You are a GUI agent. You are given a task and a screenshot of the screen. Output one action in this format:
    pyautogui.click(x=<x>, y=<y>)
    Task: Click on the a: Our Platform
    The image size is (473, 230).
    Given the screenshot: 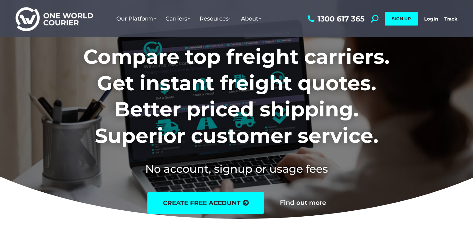 What is the action you would take?
    pyautogui.click(x=136, y=19)
    